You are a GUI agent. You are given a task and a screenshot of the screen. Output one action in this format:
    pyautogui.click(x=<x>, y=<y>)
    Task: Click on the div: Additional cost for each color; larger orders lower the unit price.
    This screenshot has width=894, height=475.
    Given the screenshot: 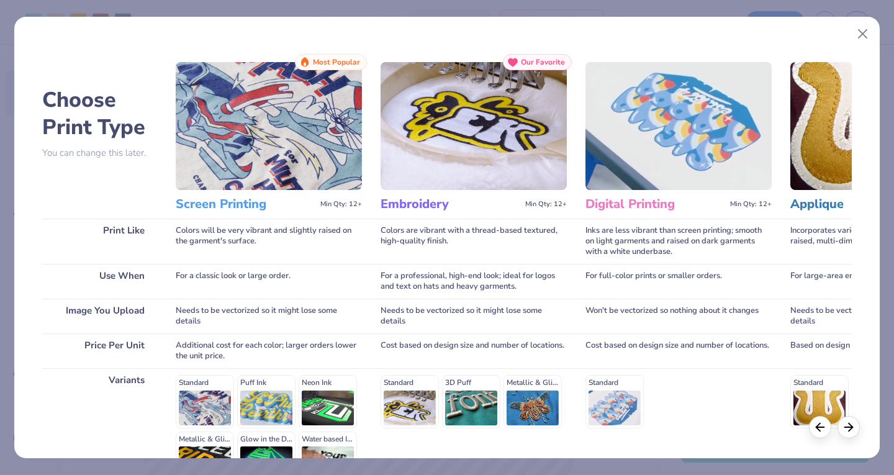 What is the action you would take?
    pyautogui.click(x=269, y=351)
    